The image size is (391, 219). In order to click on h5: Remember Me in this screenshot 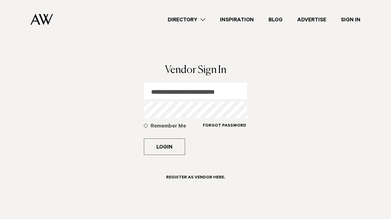, I will do `click(176, 127)`.